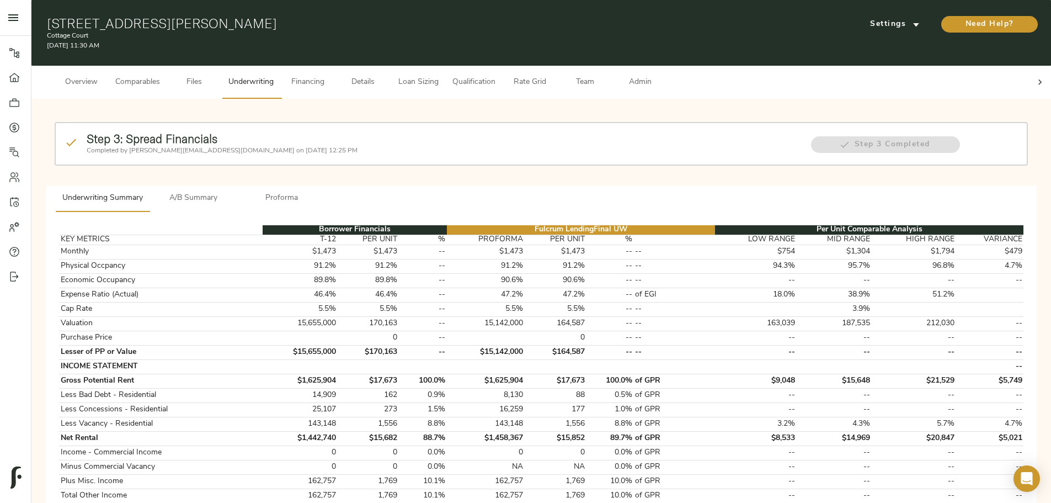  I want to click on td: 170,163, so click(368, 323).